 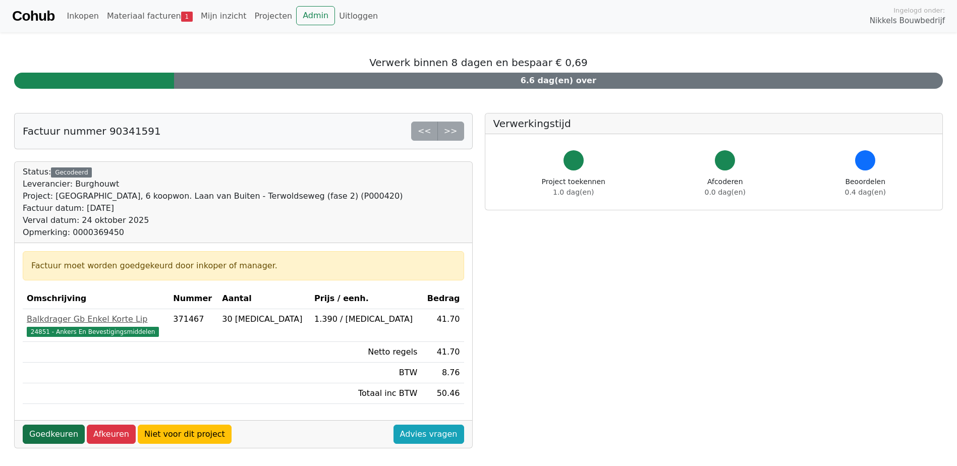 What do you see at coordinates (714, 124) in the screenshot?
I see `h5: Verwerkingstijd` at bounding box center [714, 124].